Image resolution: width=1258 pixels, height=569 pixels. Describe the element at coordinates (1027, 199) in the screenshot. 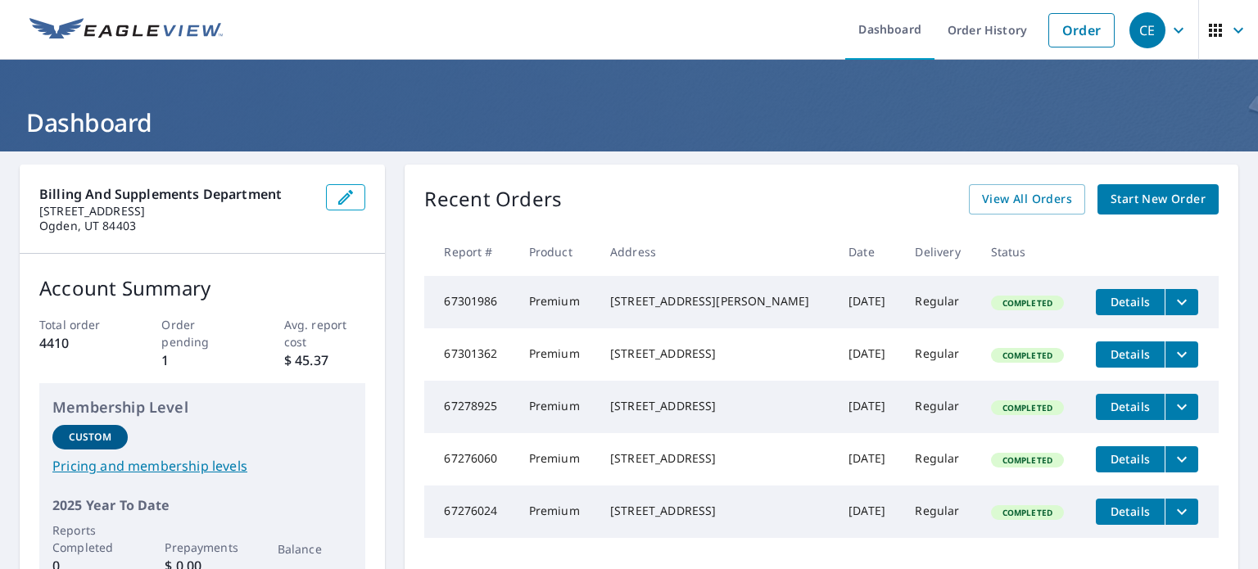

I see `a: View All Orders` at that location.